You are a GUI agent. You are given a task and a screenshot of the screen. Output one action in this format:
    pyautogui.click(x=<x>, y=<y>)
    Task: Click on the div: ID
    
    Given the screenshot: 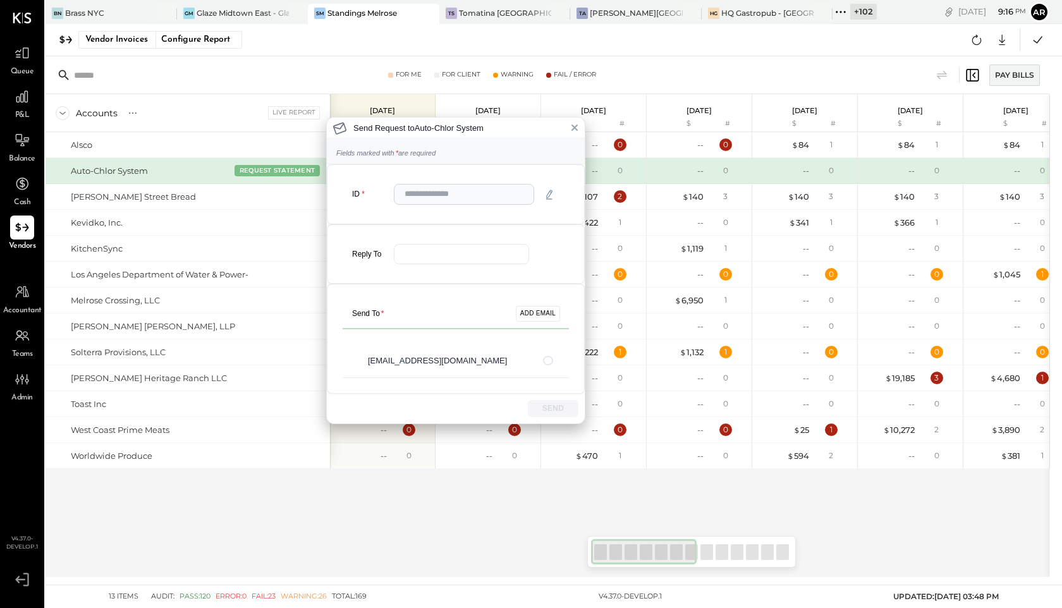 What is the action you would take?
    pyautogui.click(x=363, y=194)
    